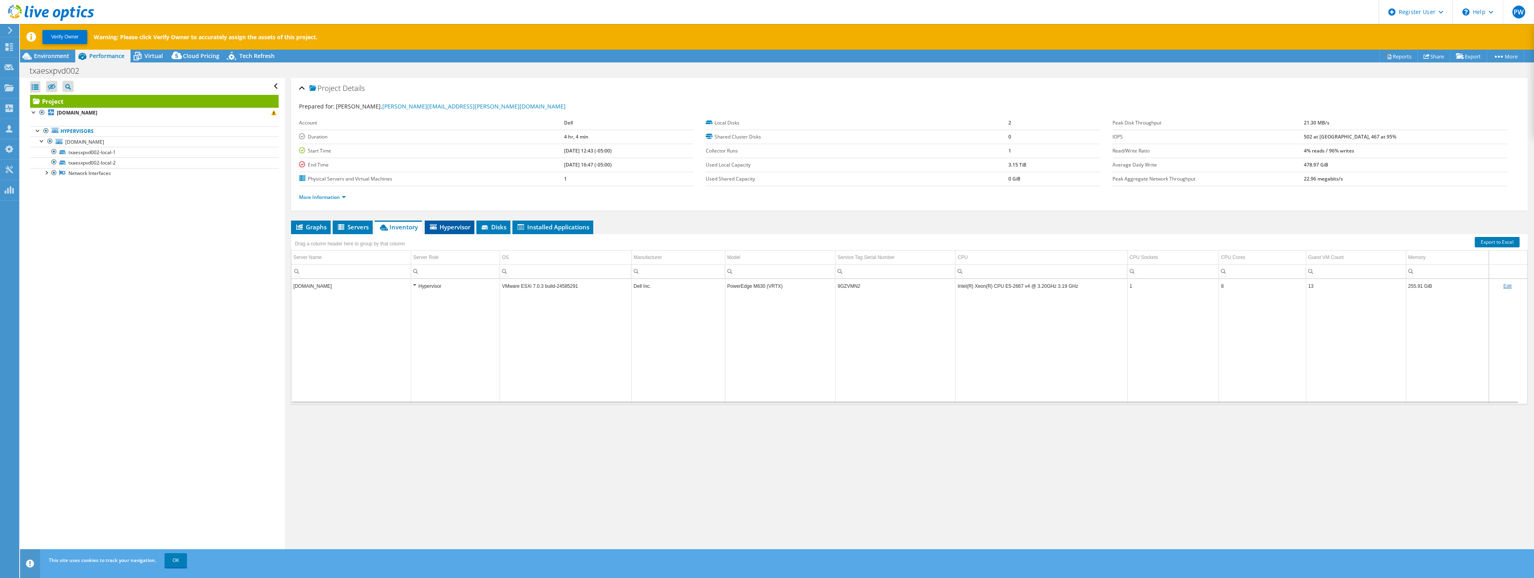 The image size is (1534, 578). I want to click on td: Column CPU Cores, Value 8, so click(1262, 286).